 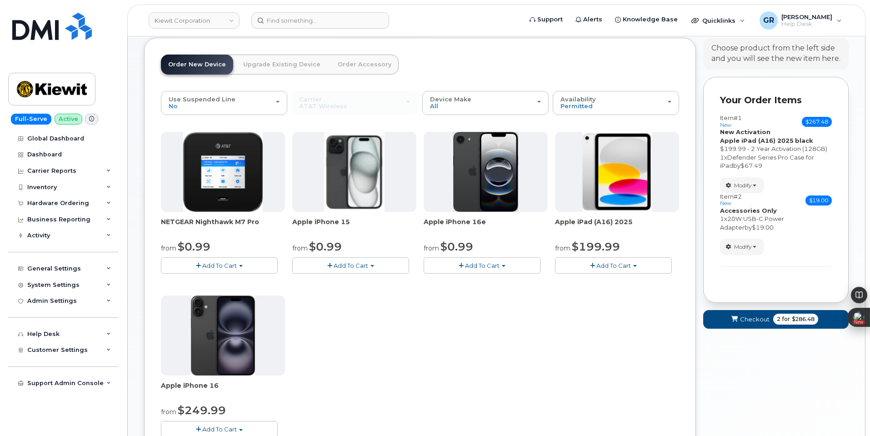 I want to click on span: $267.48, so click(x=817, y=122).